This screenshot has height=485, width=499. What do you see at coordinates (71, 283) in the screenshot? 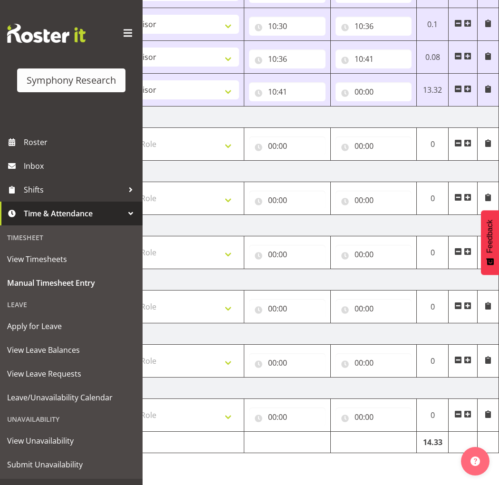
I see `span: Manual Timesheet Entry` at bounding box center [71, 283].